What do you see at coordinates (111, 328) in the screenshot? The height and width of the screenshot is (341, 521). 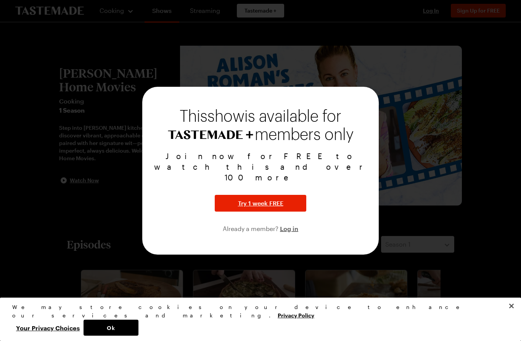 I see `button: Ok` at bounding box center [111, 328].